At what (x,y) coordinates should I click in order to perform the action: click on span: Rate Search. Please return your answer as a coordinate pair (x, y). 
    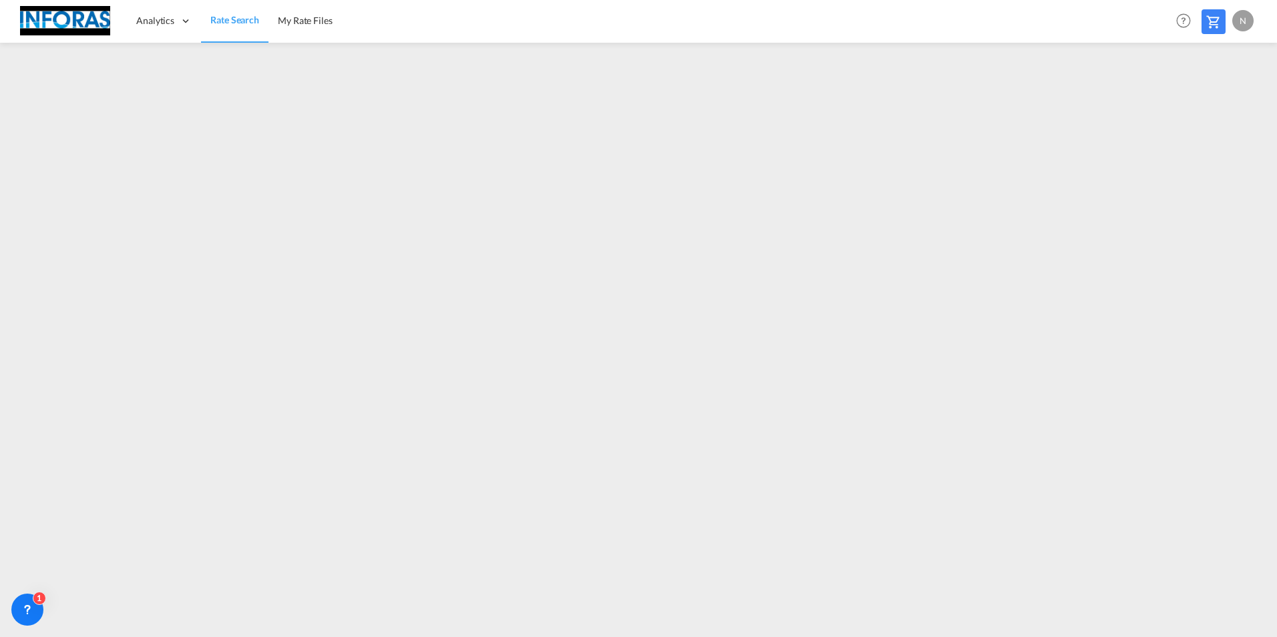
    Looking at the image, I should click on (234, 19).